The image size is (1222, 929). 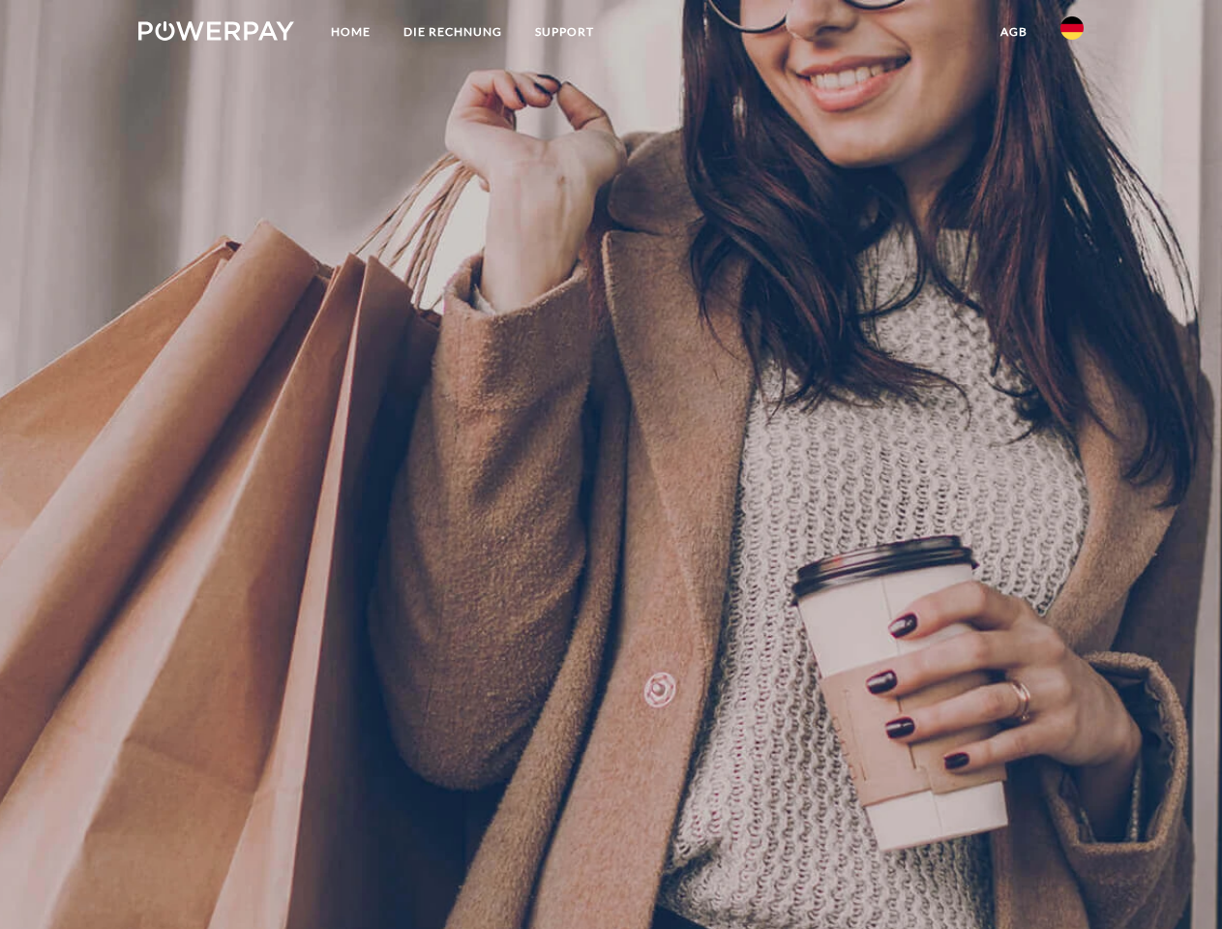 What do you see at coordinates (453, 32) in the screenshot?
I see `a: DIE RECHNUNG` at bounding box center [453, 32].